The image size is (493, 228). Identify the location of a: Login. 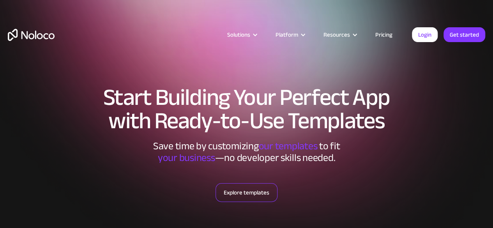
(425, 35).